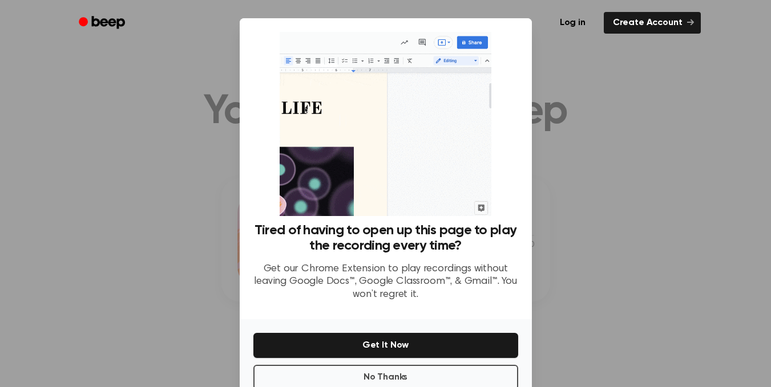  I want to click on a: Create Account, so click(652, 23).